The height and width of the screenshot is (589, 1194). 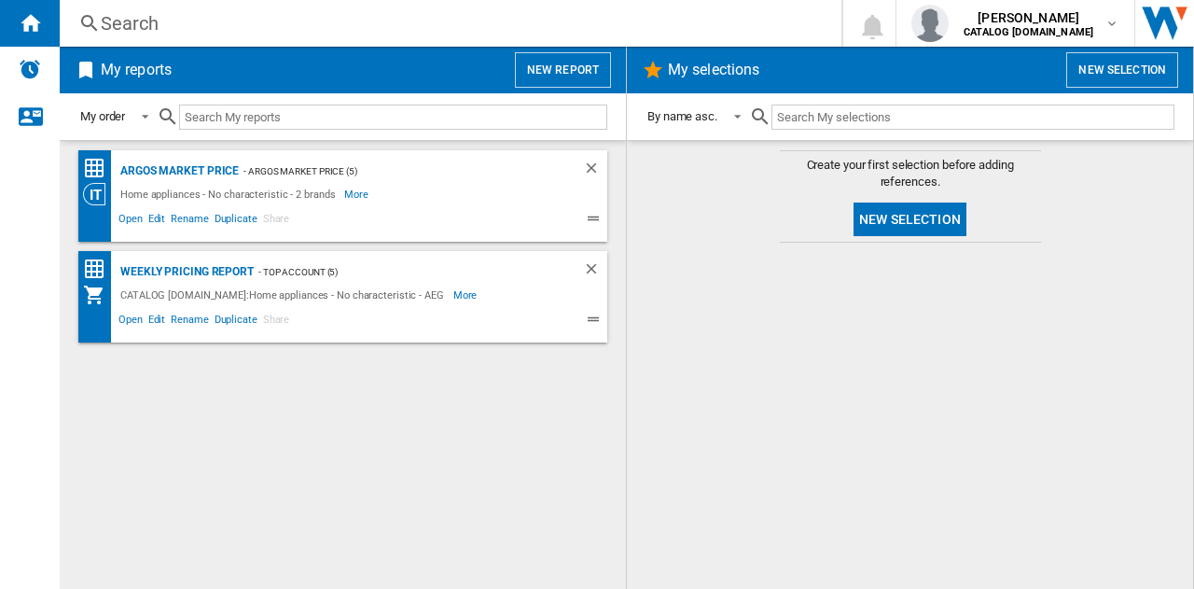 I want to click on div: - Argos Market price (5), so click(x=392, y=171).